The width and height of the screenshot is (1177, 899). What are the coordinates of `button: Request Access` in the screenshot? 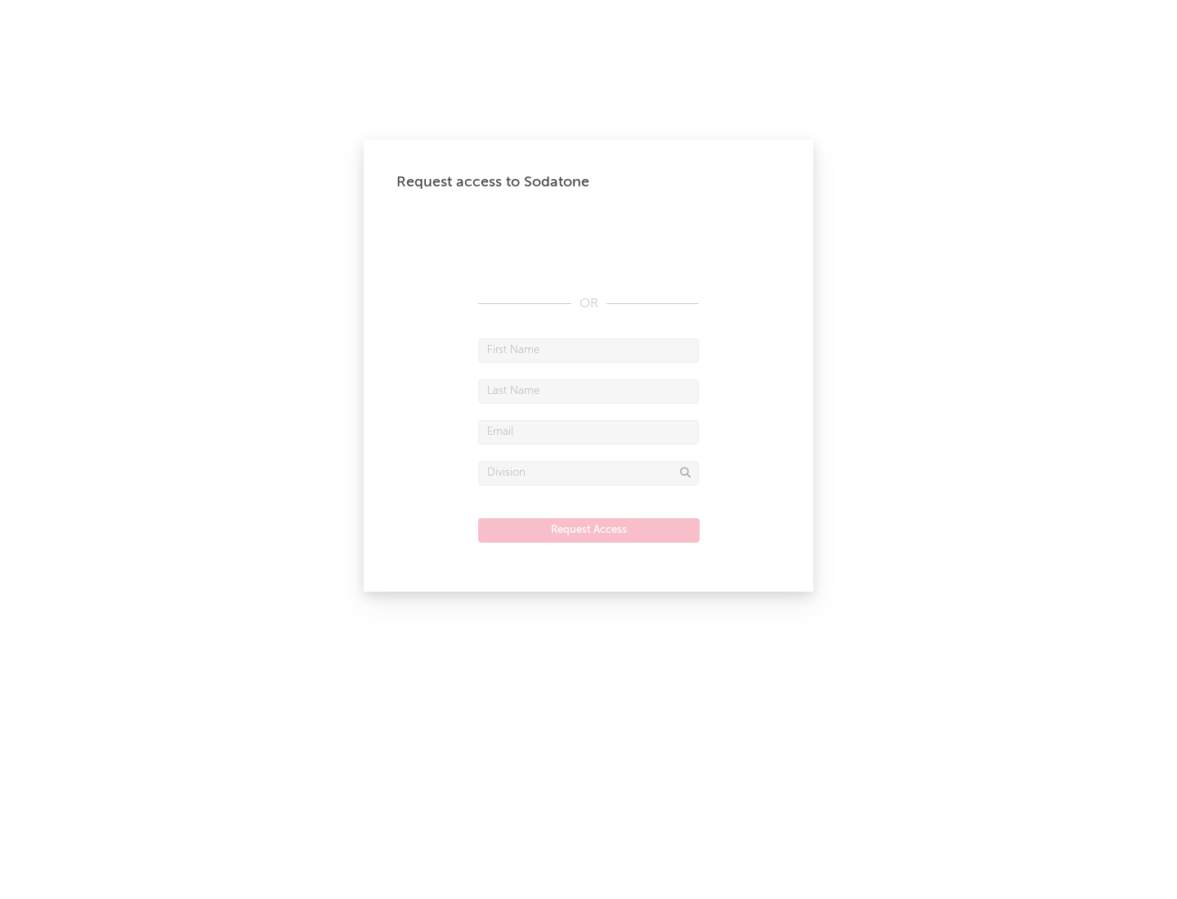 It's located at (589, 531).